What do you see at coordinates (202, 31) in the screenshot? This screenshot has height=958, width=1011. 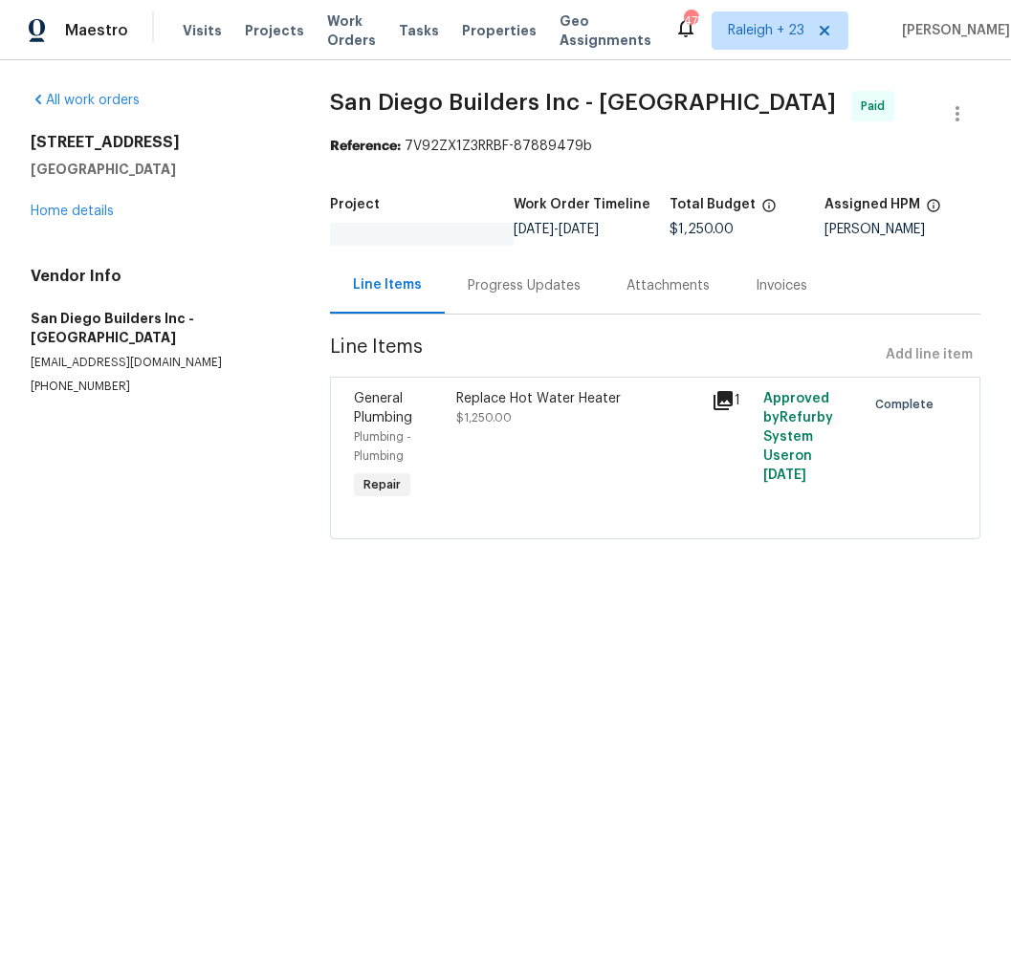 I see `span: Visits` at bounding box center [202, 31].